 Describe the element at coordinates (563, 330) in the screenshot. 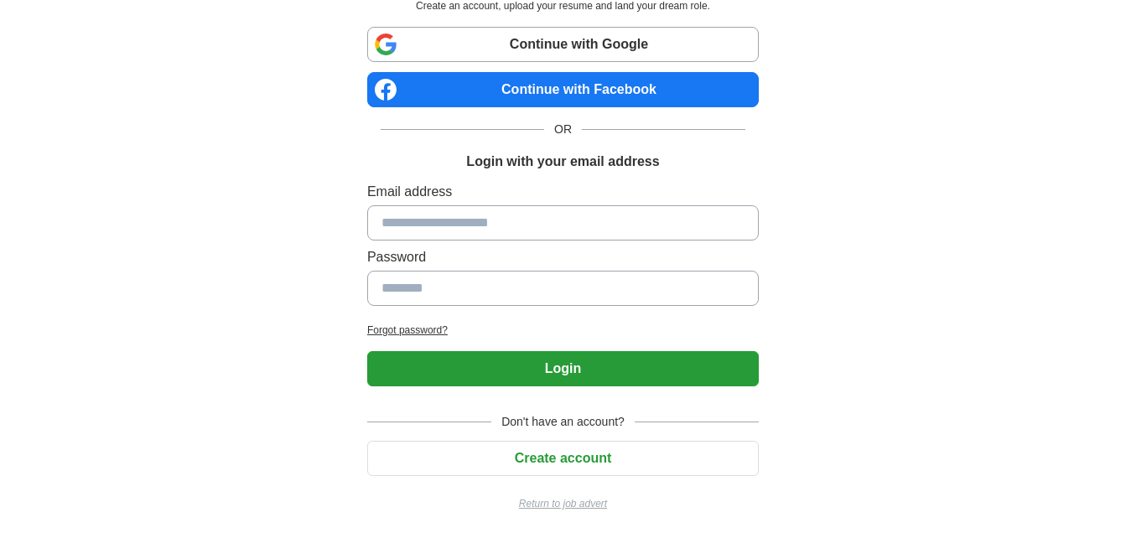

I see `h2: Forgot password?` at that location.